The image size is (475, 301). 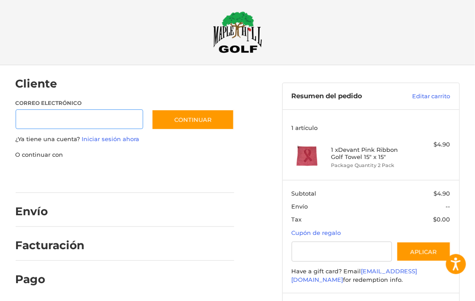 What do you see at coordinates (422, 96) in the screenshot?
I see `a: Editar carrito` at bounding box center [422, 96].